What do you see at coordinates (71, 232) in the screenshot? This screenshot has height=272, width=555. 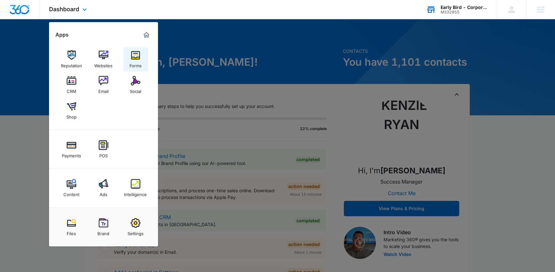 I see `div: Files` at bounding box center [71, 232].